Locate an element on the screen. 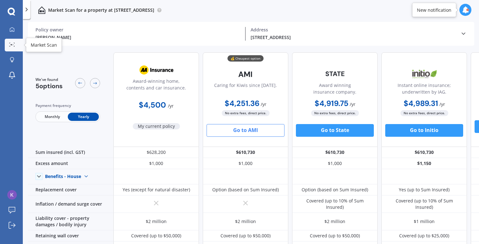  img: AA.webp is located at coordinates (156, 70).